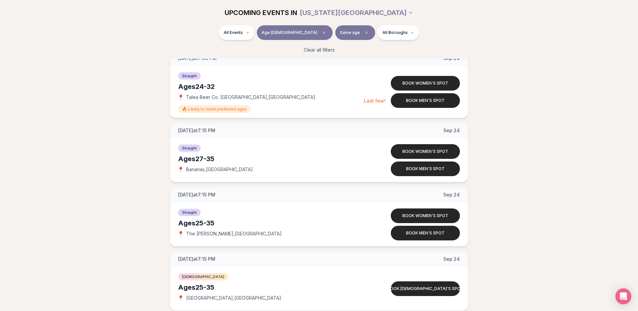 The image size is (638, 311). What do you see at coordinates (350, 33) in the screenshot?
I see `span: Same age` at bounding box center [350, 33].